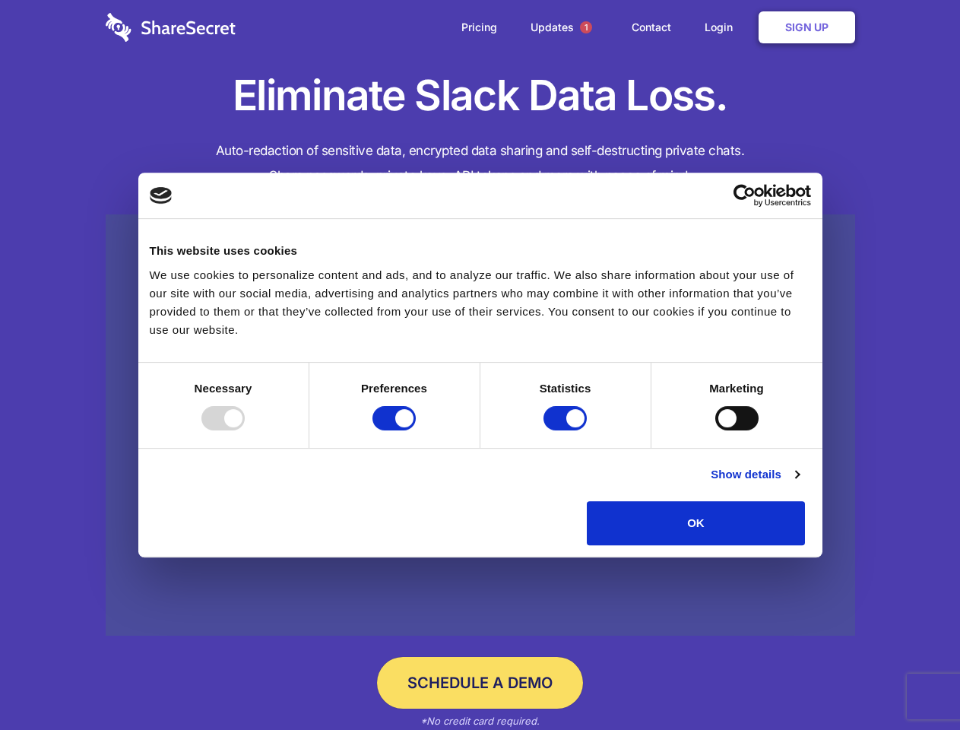 The height and width of the screenshot is (730, 960). What do you see at coordinates (481, 96) in the screenshot?
I see `h1: Eliminate Slack Data Loss.` at bounding box center [481, 96].